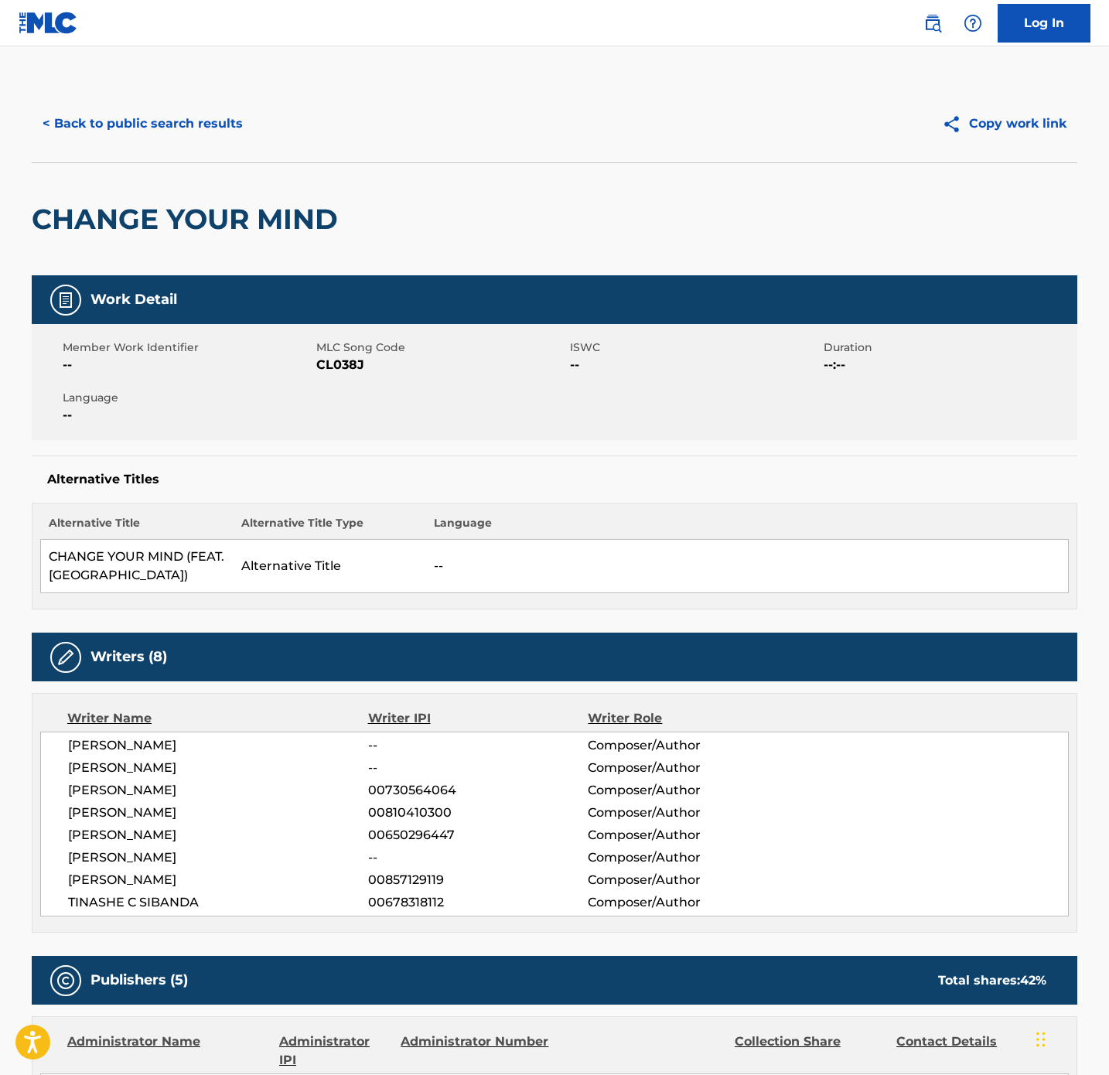  I want to click on div: Administrator IPI, so click(334, 1051).